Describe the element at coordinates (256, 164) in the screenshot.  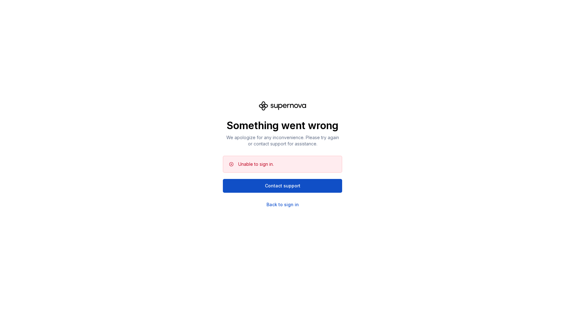
I see `div: Unable to sign in.` at that location.